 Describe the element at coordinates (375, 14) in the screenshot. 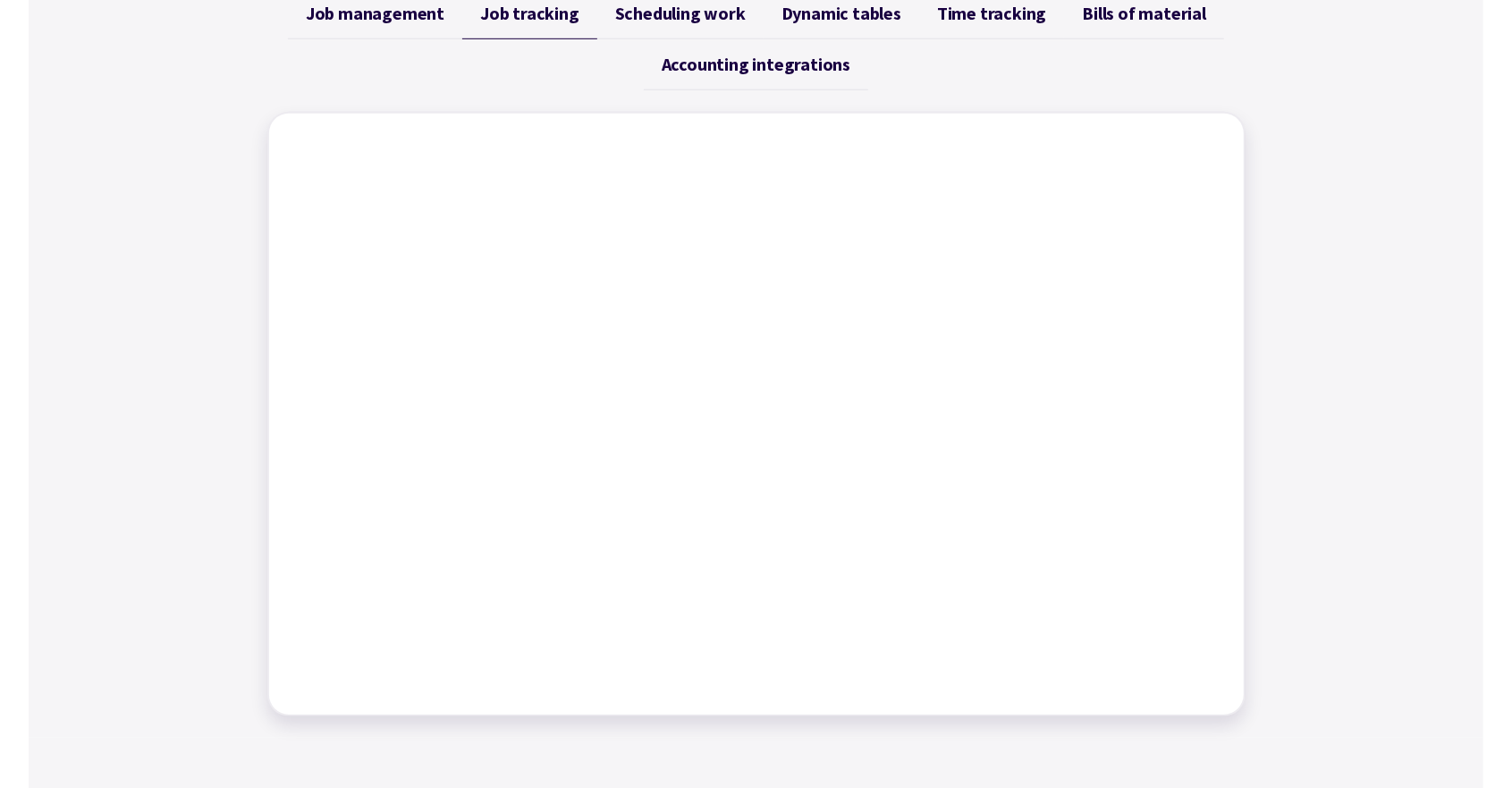

I see `span: Job management` at that location.